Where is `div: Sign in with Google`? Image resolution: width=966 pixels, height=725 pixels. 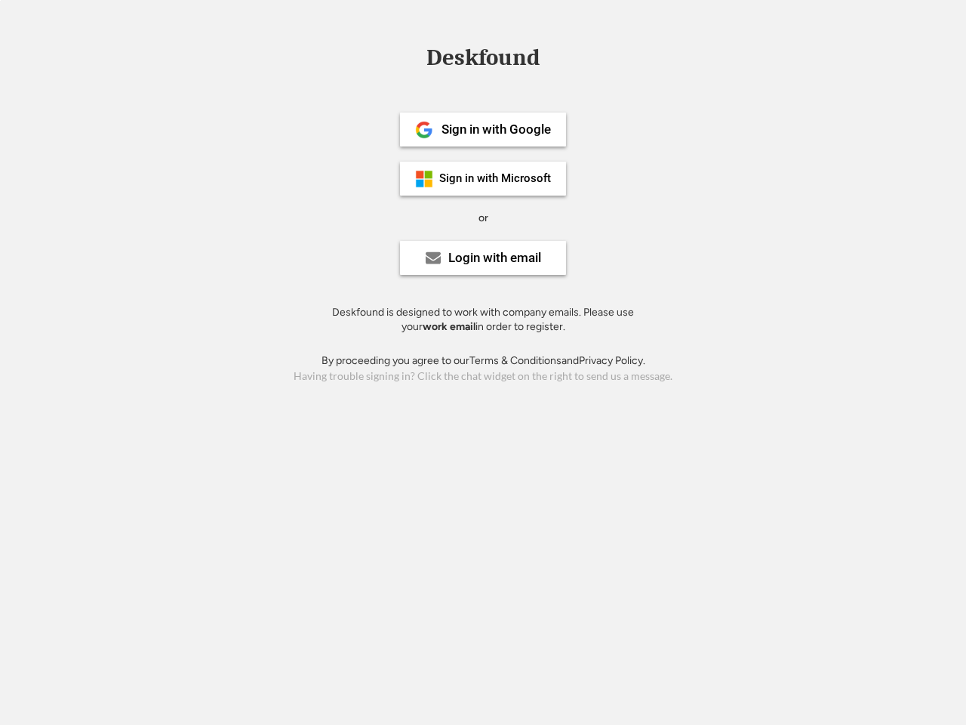 div: Sign in with Google is located at coordinates (496, 129).